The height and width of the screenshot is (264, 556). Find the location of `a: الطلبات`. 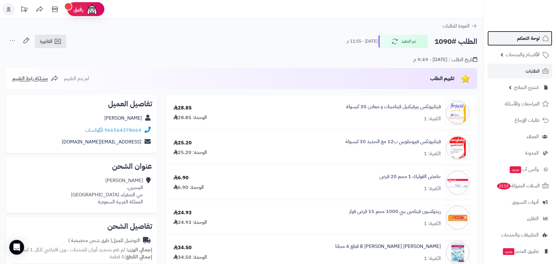

a: الطلبات is located at coordinates (520, 71).